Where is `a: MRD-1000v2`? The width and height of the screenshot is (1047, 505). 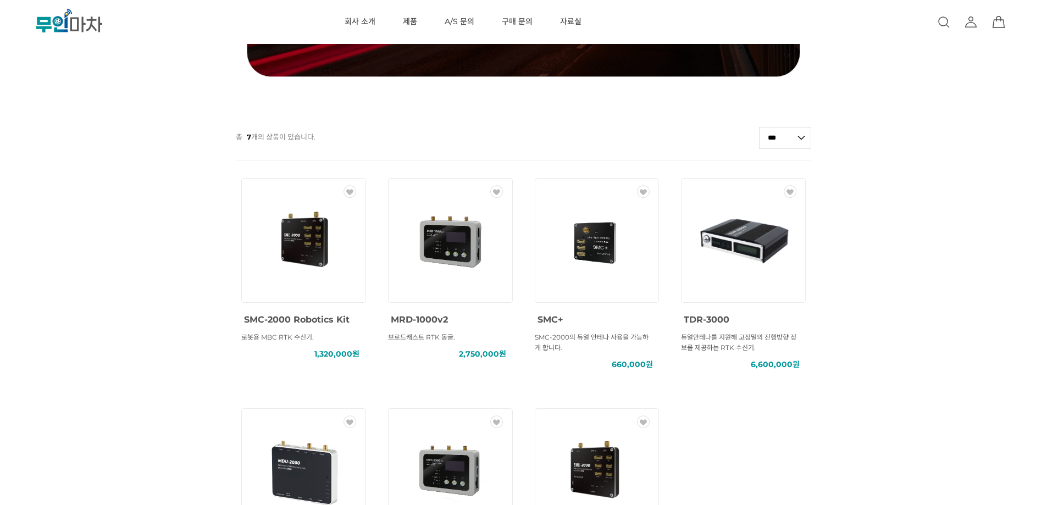
a: MRD-1000v2 is located at coordinates (420, 319).